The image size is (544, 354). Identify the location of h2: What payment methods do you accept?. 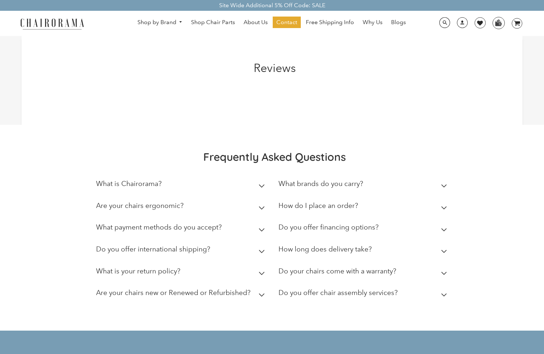
(159, 227).